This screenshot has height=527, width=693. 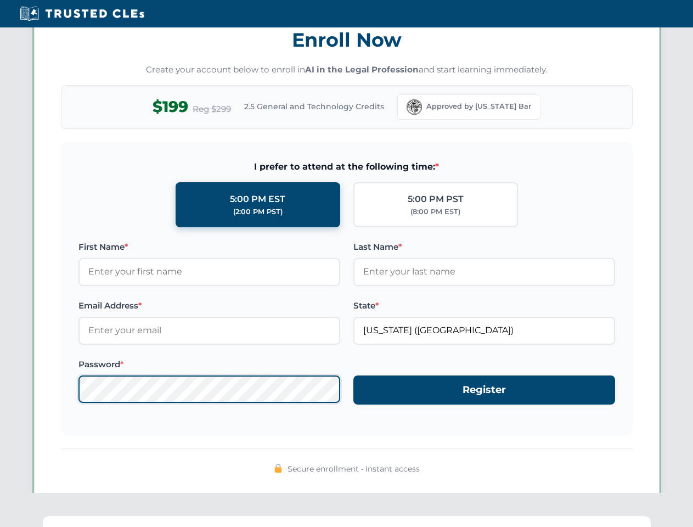 What do you see at coordinates (484, 247) in the screenshot?
I see `label: Last Name` at bounding box center [484, 247].